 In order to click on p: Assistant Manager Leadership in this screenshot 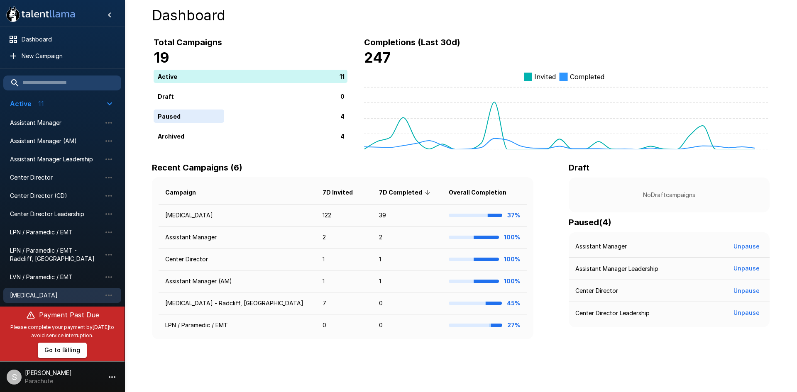, I will do `click(616, 269)`.